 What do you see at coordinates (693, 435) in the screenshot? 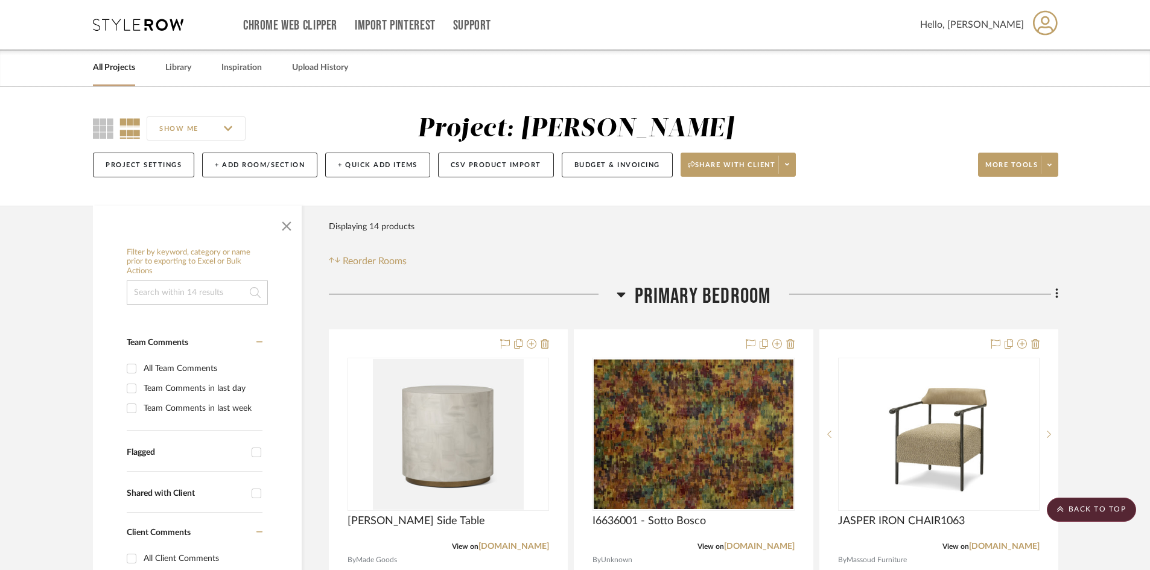
I see `img: I6636001 - Sotto Bosco` at bounding box center [693, 435].